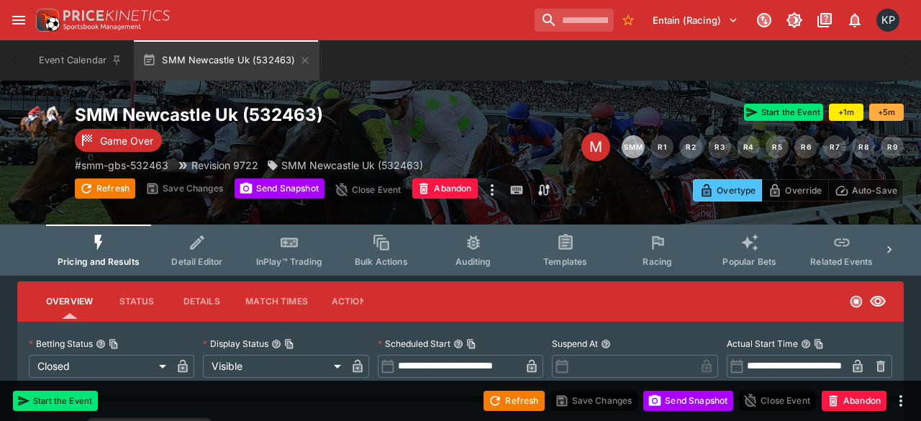  What do you see at coordinates (117, 15) in the screenshot?
I see `img: PriceKinetics` at bounding box center [117, 15].